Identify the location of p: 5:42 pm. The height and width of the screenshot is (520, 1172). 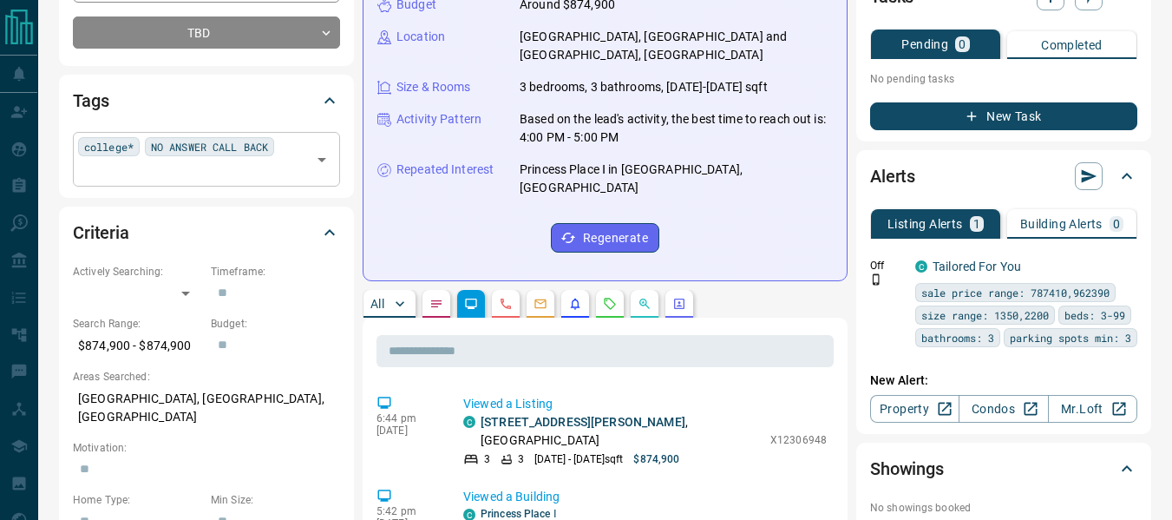
(407, 511).